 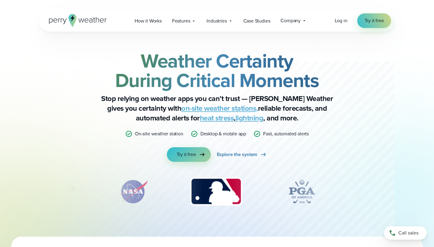 I want to click on p: Fast, automated alerts, so click(x=286, y=134).